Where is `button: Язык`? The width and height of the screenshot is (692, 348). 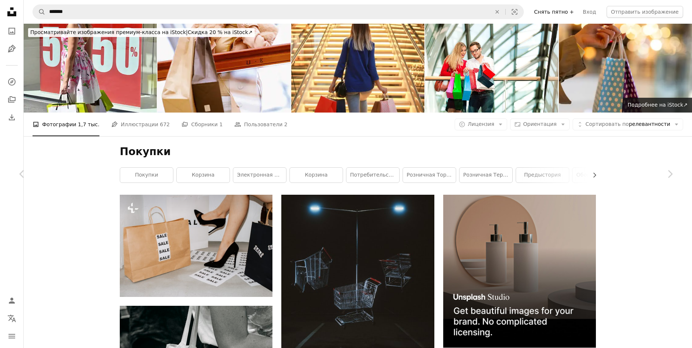 button: Язык is located at coordinates (12, 318).